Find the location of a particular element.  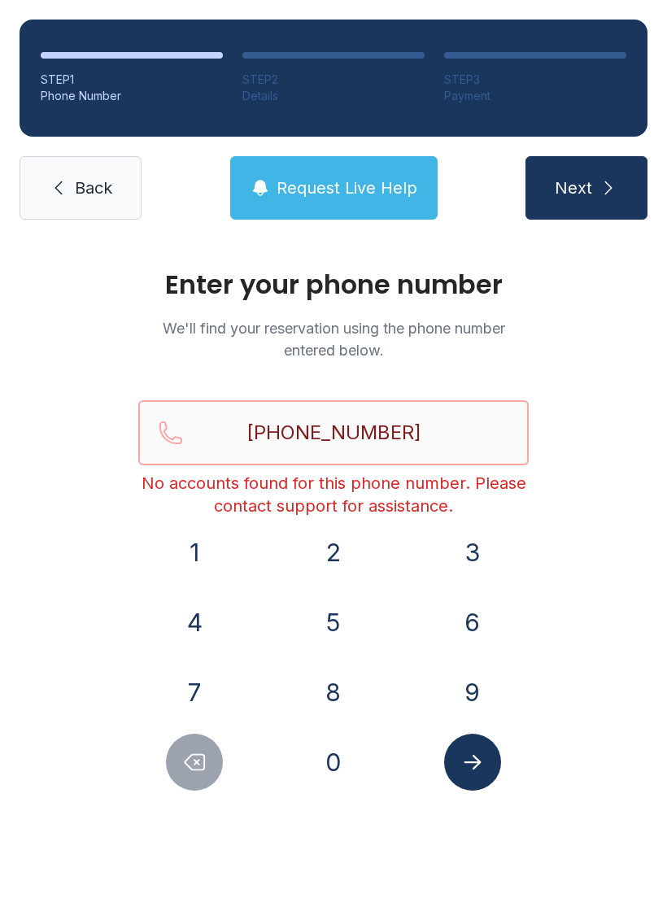

span: Back is located at coordinates (94, 188).